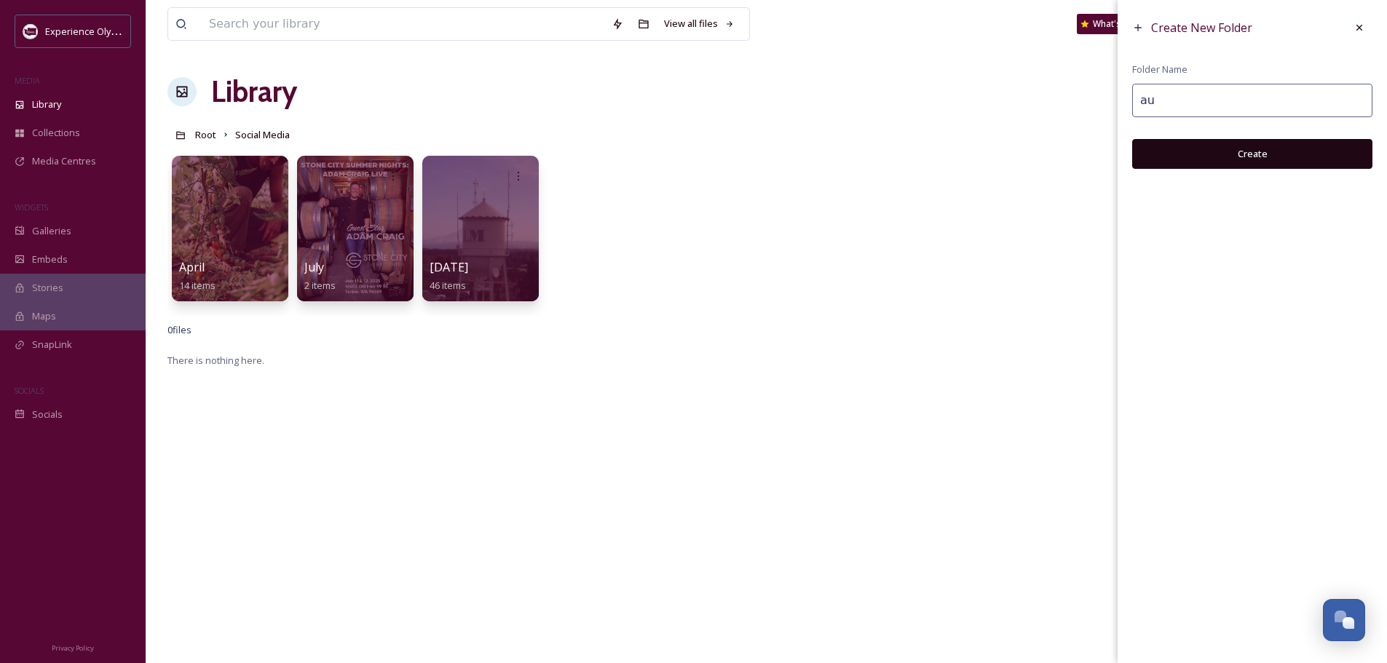  I want to click on span: Experience Olympia, so click(88, 31).